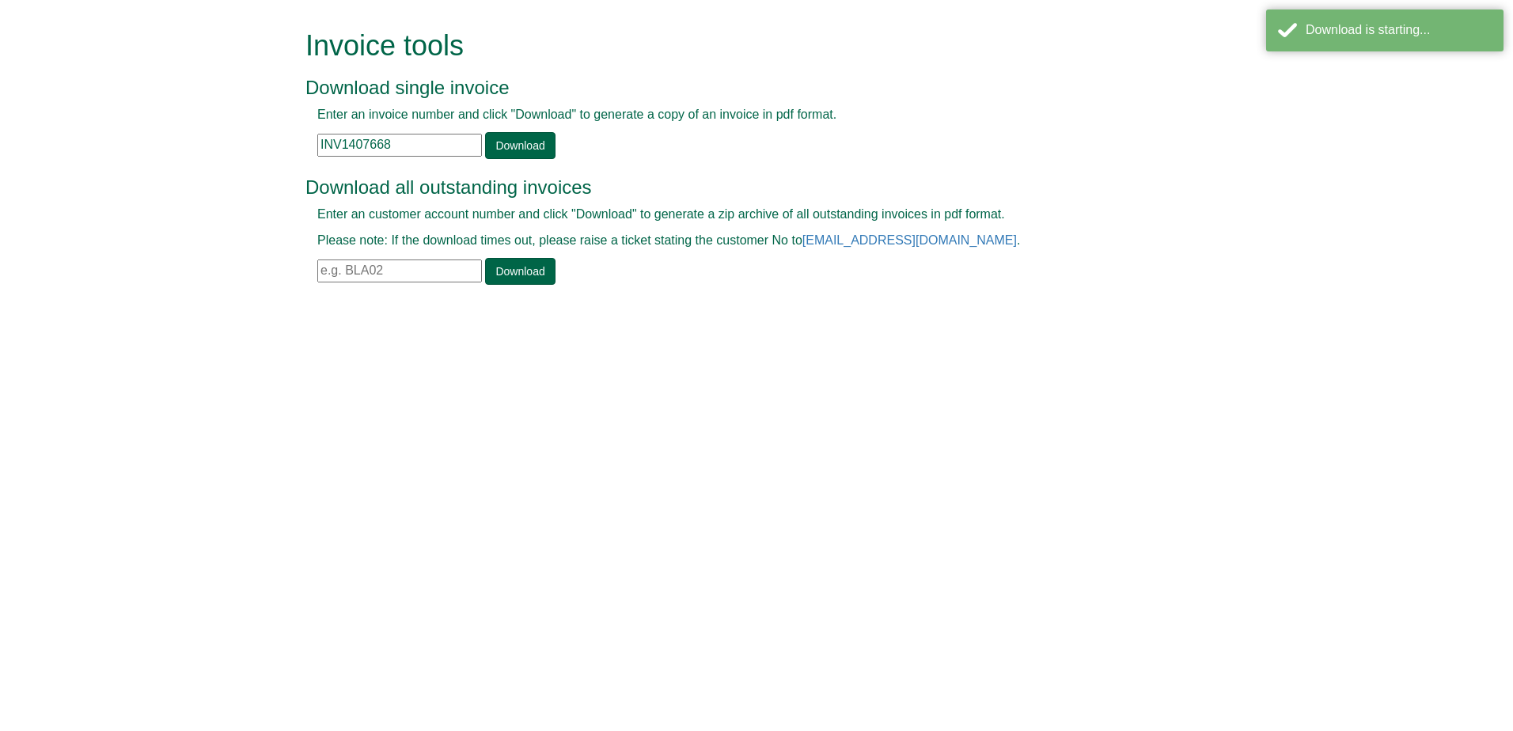  I want to click on input: e.g. INV1234, so click(400, 145).